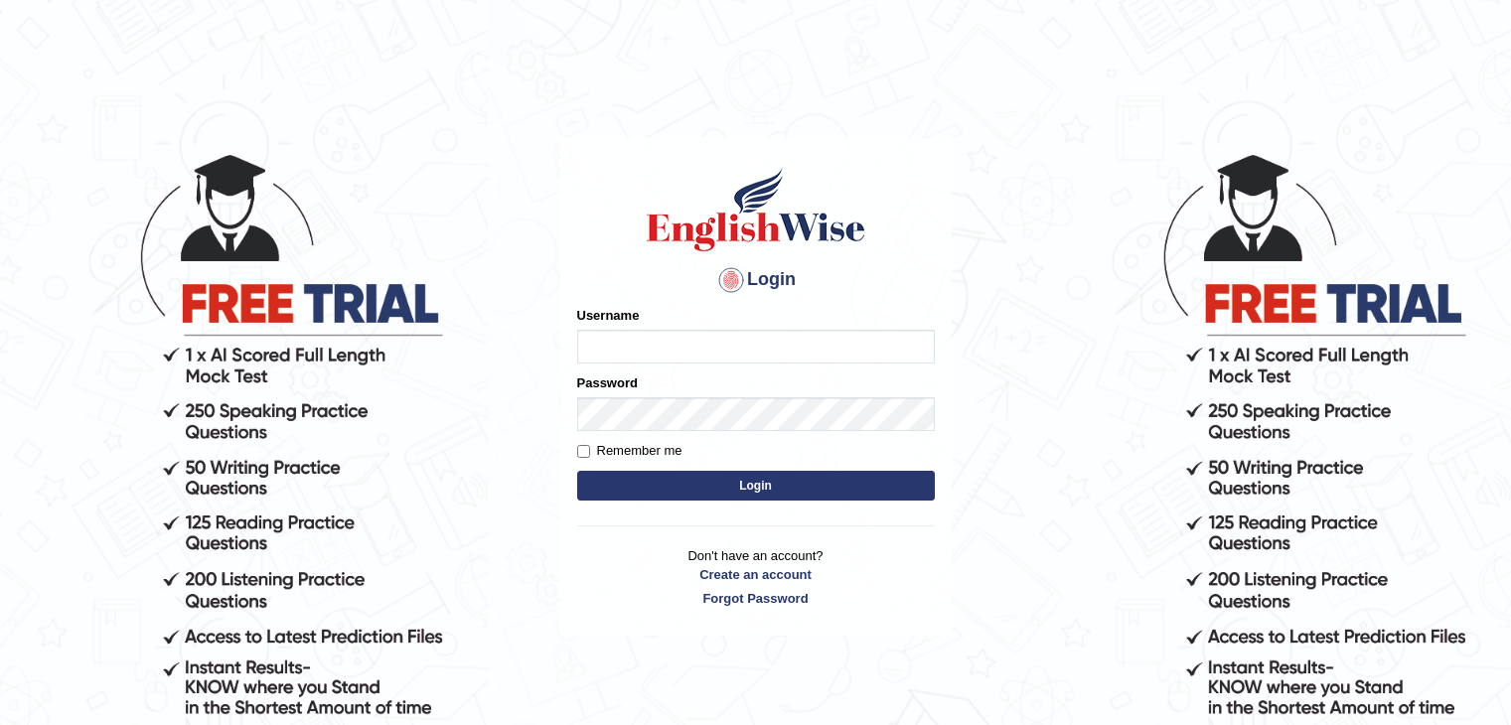 The height and width of the screenshot is (725, 1511). Describe the element at coordinates (756, 210) in the screenshot. I see `img: Logo of English Wise sign in for intelligent practice with AI` at that location.